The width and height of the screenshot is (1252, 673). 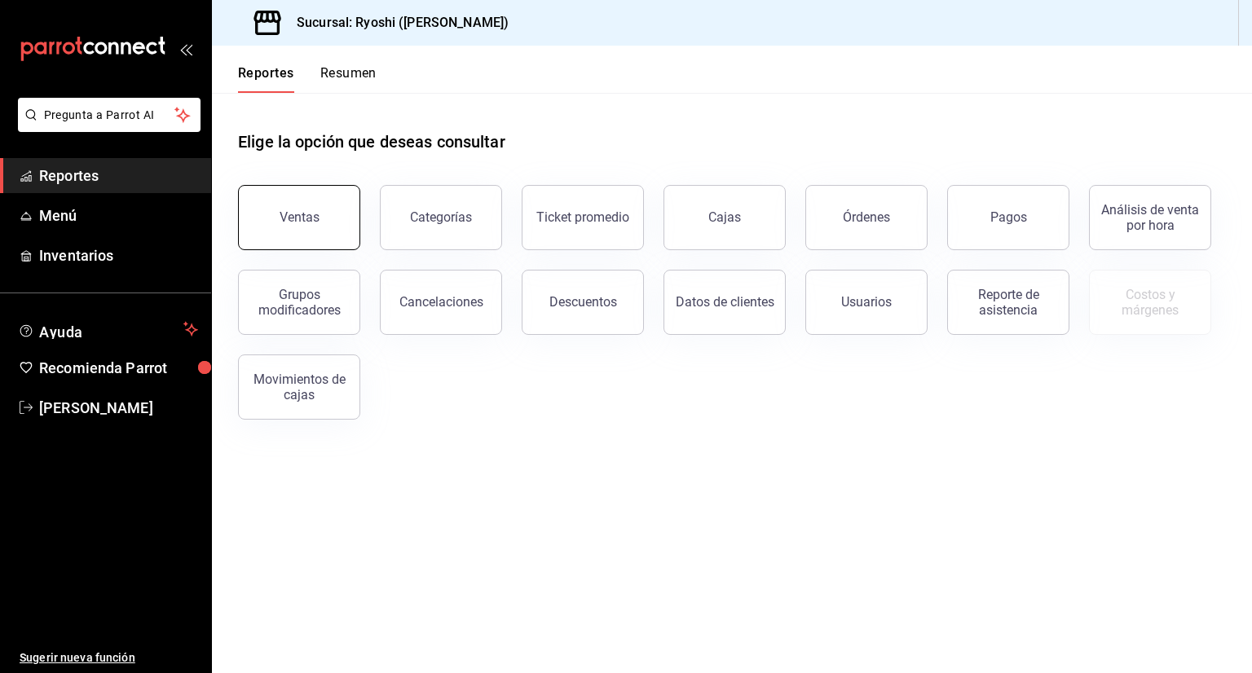 What do you see at coordinates (348, 79) in the screenshot?
I see `button: Resumen` at bounding box center [348, 79].